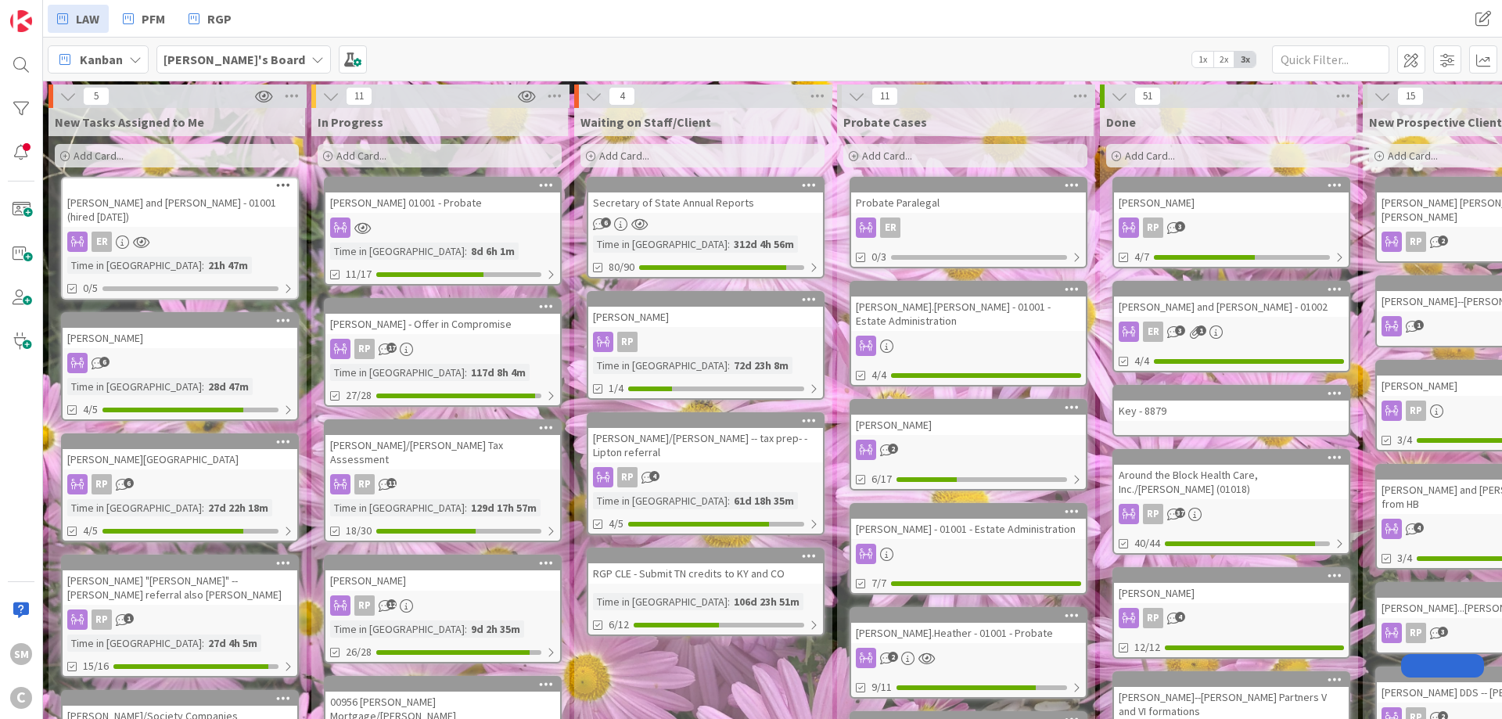  I want to click on span: In Progress, so click(350, 122).